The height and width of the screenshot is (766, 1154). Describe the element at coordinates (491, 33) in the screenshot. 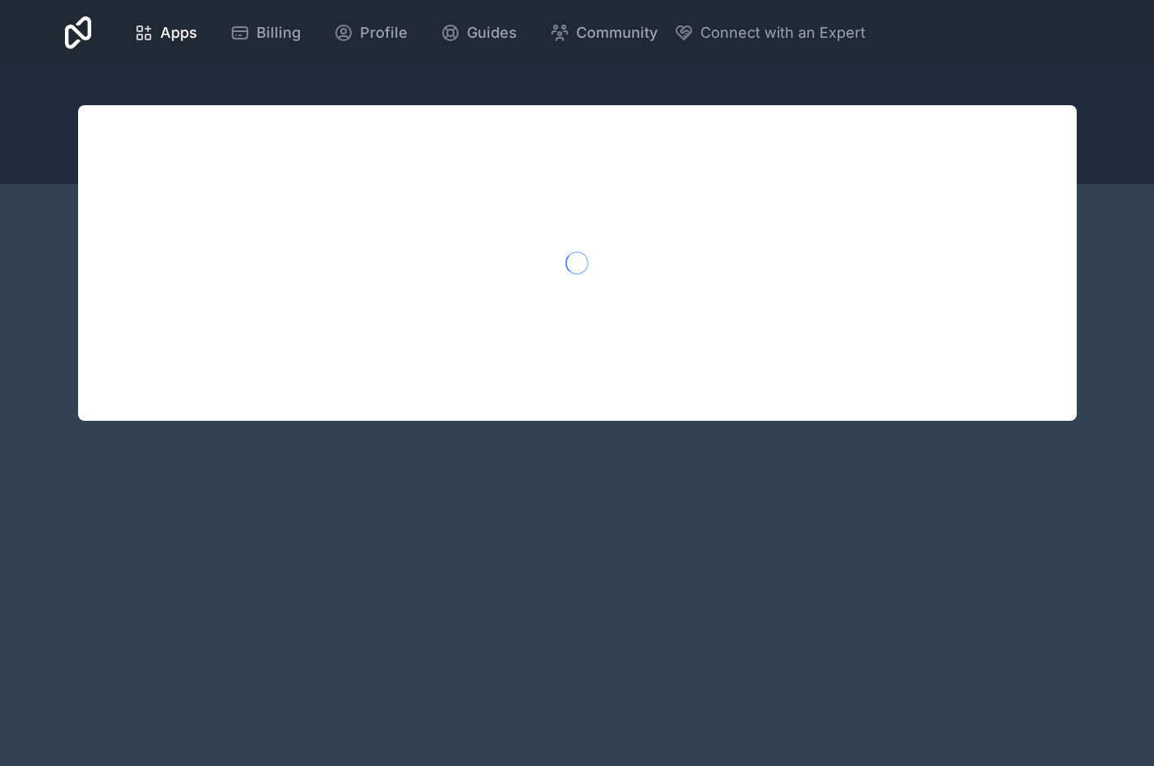

I see `span: Guides` at that location.